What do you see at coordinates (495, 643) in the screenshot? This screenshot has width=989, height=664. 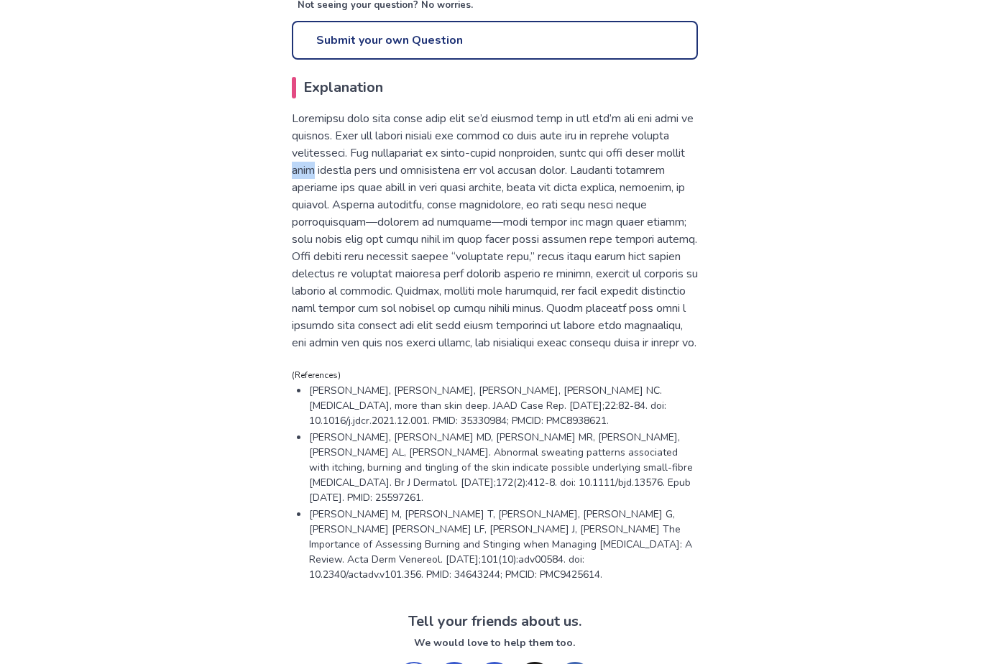 I see `p: We would love to help them too.` at bounding box center [495, 643].